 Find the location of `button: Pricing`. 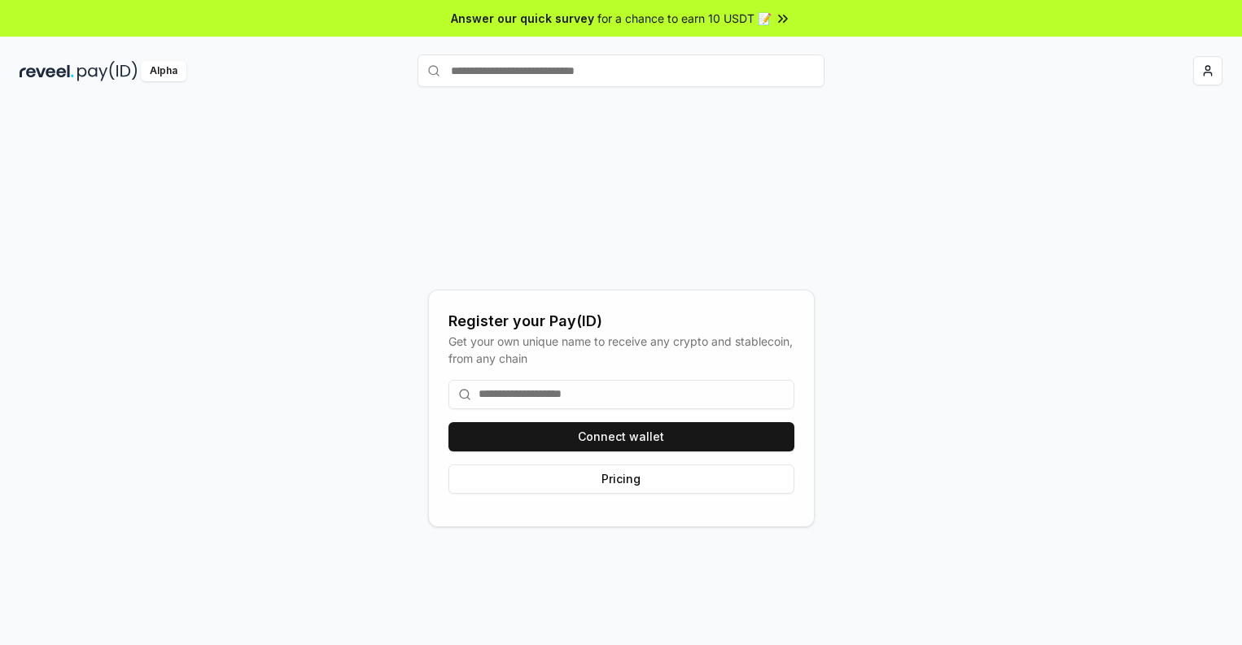

button: Pricing is located at coordinates (621, 479).